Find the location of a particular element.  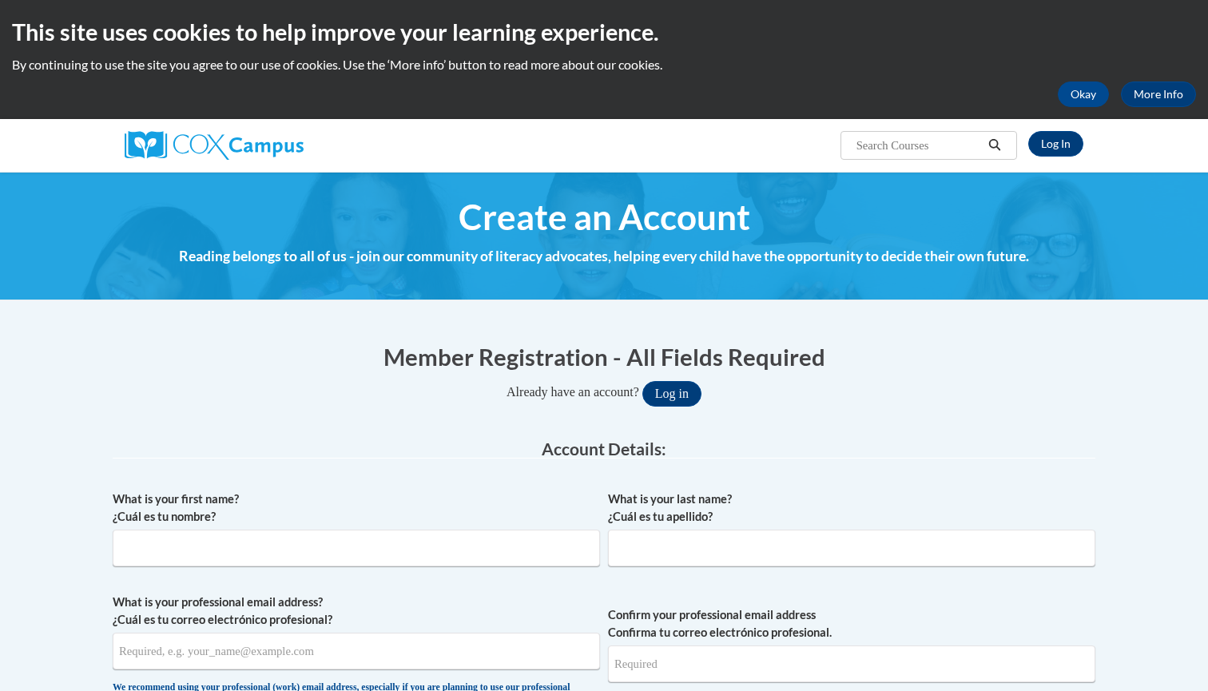

a: Log In is located at coordinates (1055, 144).